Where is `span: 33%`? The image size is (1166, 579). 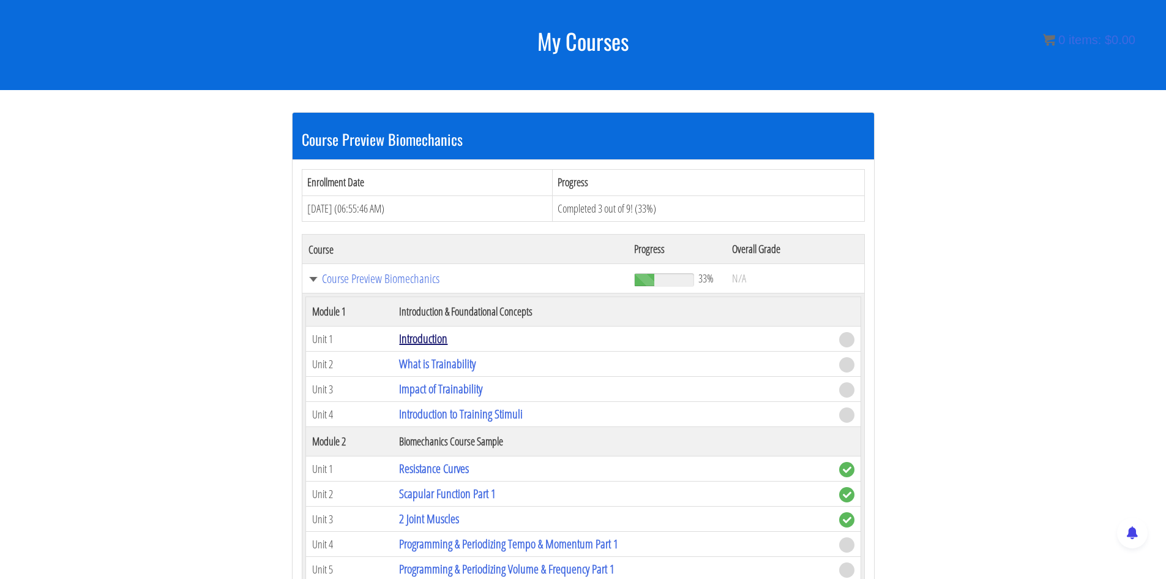
span: 33% is located at coordinates (706, 278).